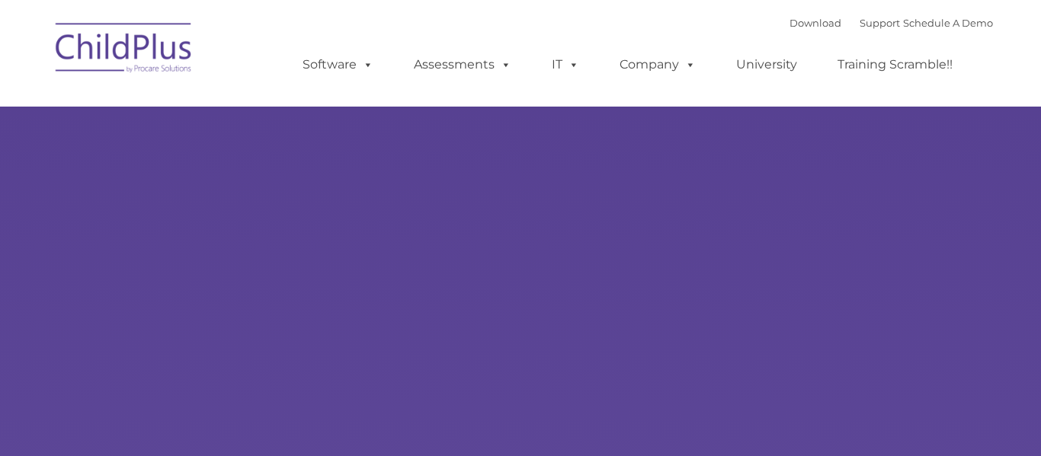 The height and width of the screenshot is (456, 1041). What do you see at coordinates (948, 23) in the screenshot?
I see `a: Schedule A Demo` at bounding box center [948, 23].